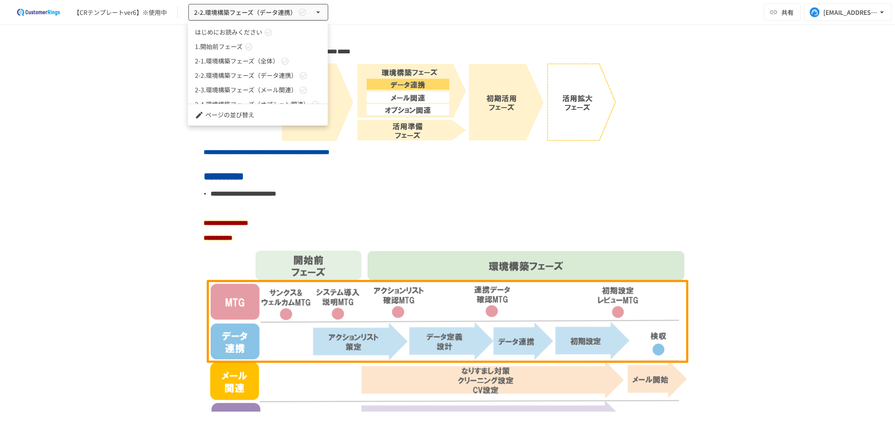  What do you see at coordinates (252, 104) in the screenshot?
I see `span: 2-4.環境構築フェーズ（オプション関連）` at bounding box center [252, 104].